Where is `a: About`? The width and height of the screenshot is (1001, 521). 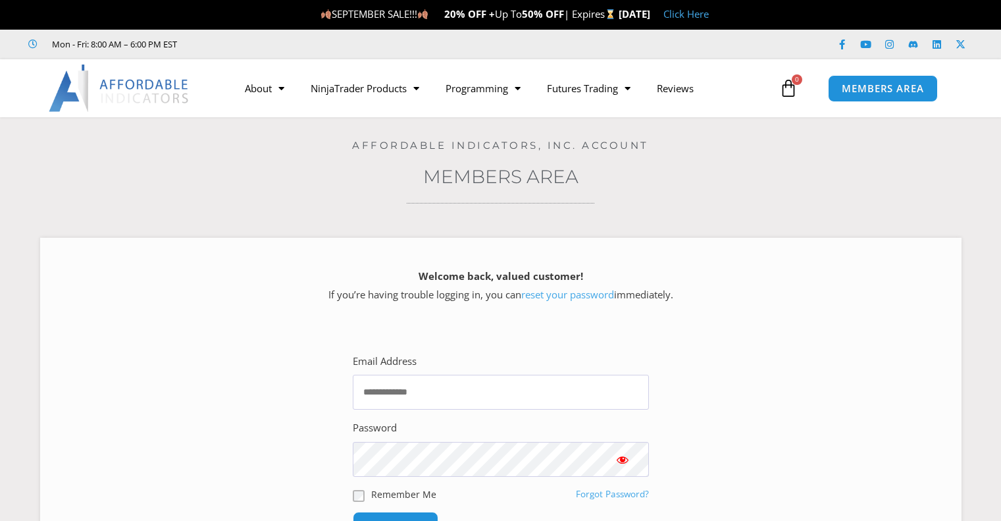 a: About is located at coordinates (265, 88).